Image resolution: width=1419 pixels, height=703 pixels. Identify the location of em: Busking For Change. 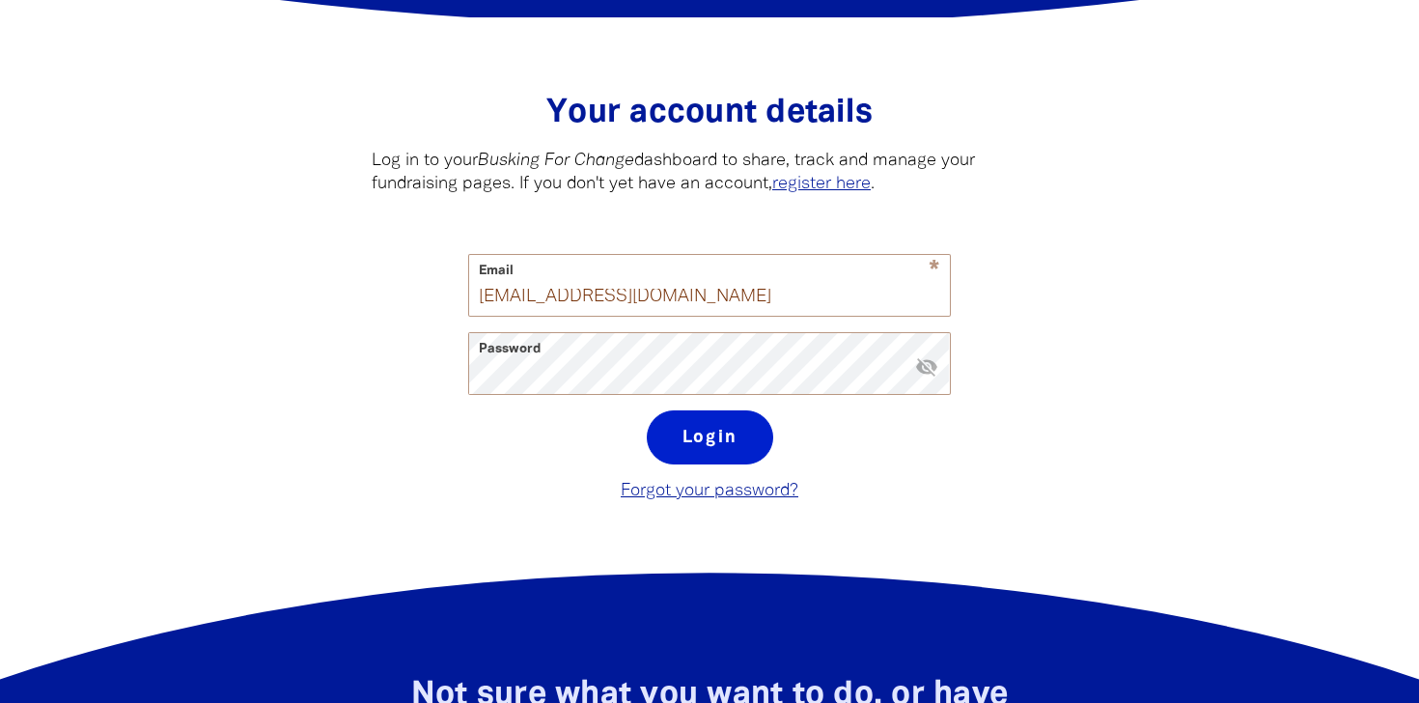
(556, 160).